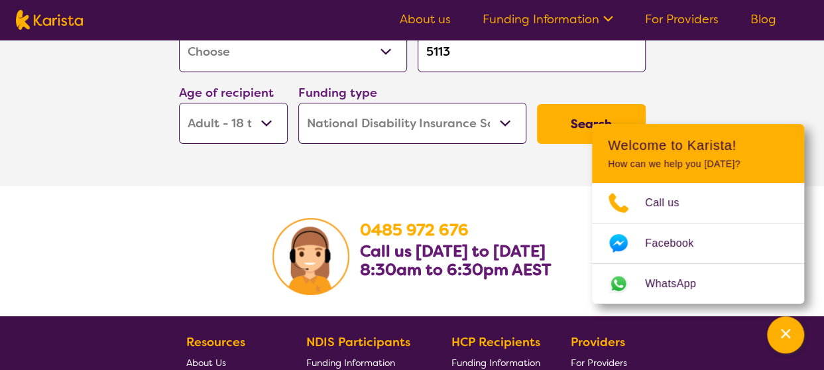  Describe the element at coordinates (598, 342) in the screenshot. I see `b: Providers` at that location.